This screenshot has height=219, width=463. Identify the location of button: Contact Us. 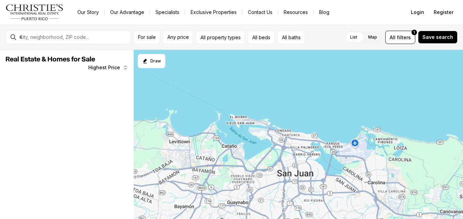
(260, 12).